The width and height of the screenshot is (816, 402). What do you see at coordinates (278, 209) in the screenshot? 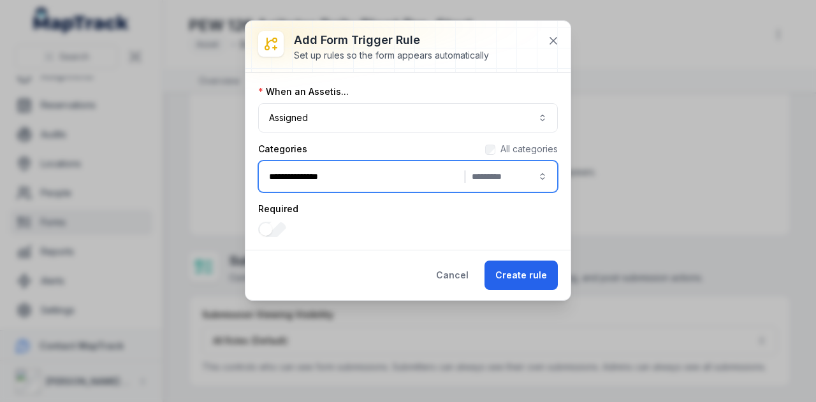
I see `label: Required` at bounding box center [278, 209].